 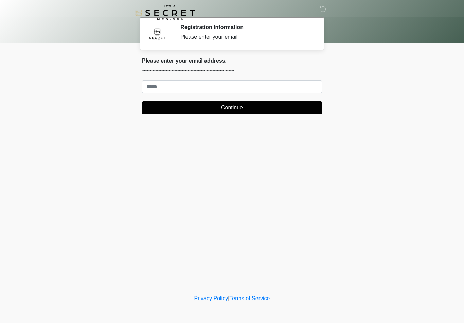 What do you see at coordinates (246, 27) in the screenshot?
I see `h2: Registration Information` at bounding box center [246, 27].